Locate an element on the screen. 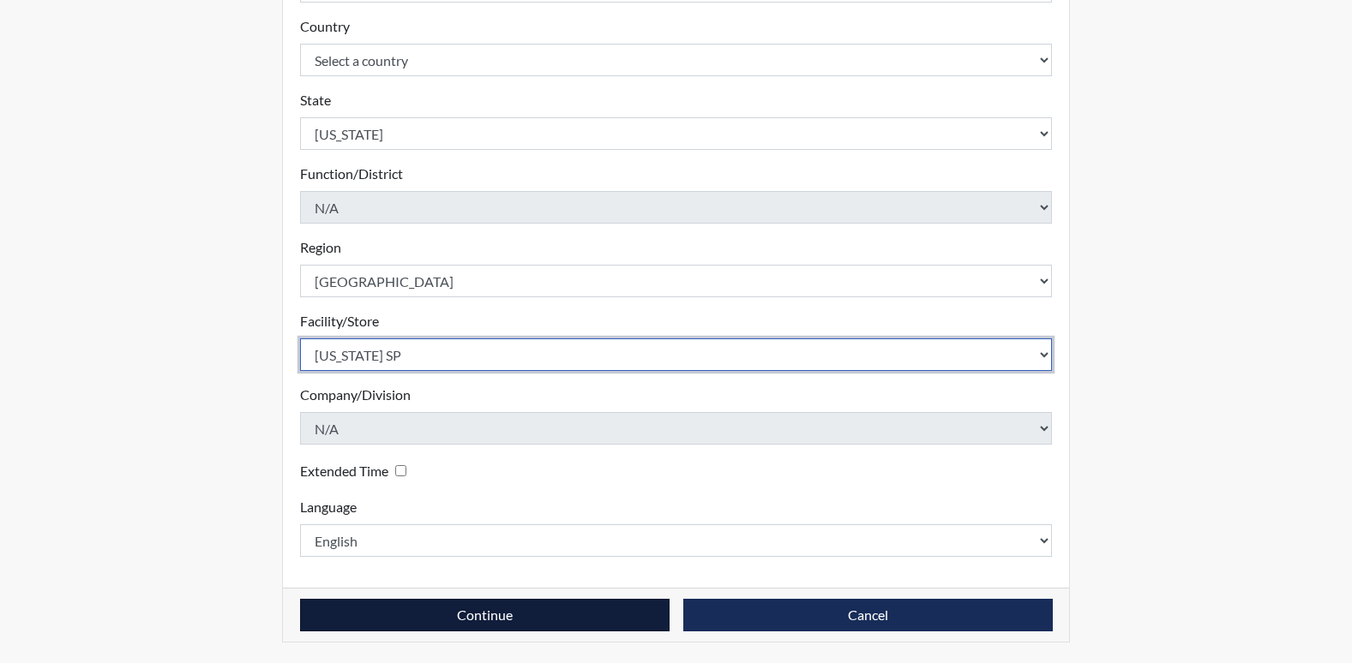 The width and height of the screenshot is (1352, 663). div: Checking this box will provide the interviewee with an accomodation of extra time to answer each ... is located at coordinates (357, 471).